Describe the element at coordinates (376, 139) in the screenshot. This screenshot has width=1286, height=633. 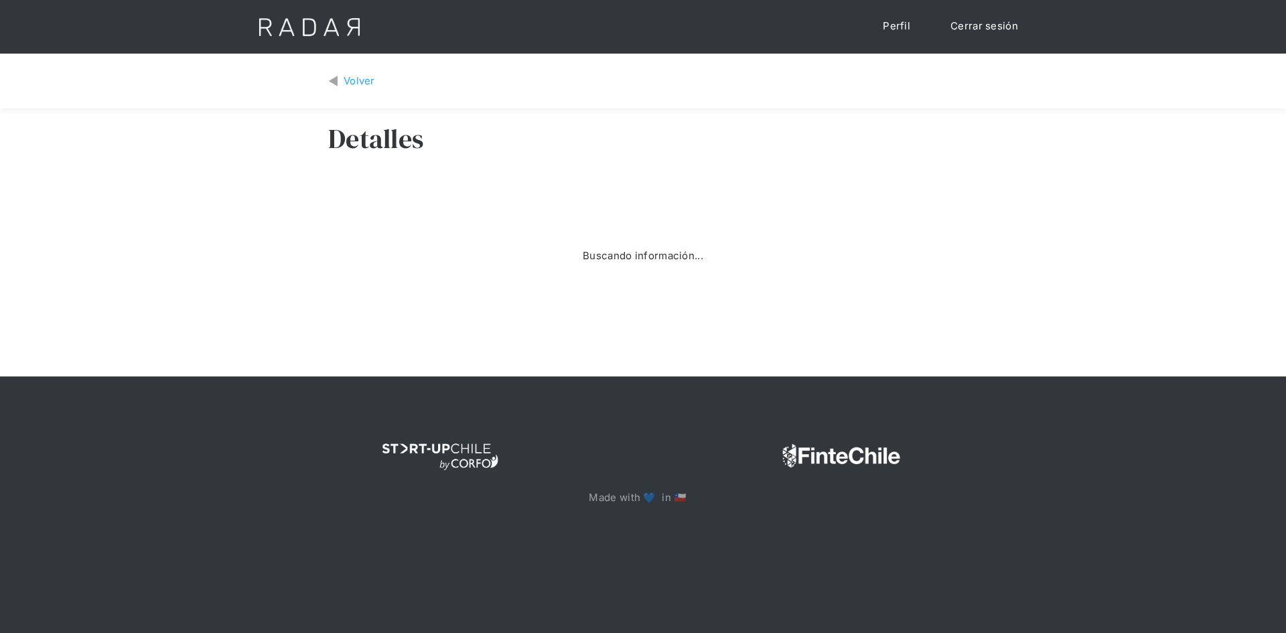
I see `h3: Detalles` at that location.